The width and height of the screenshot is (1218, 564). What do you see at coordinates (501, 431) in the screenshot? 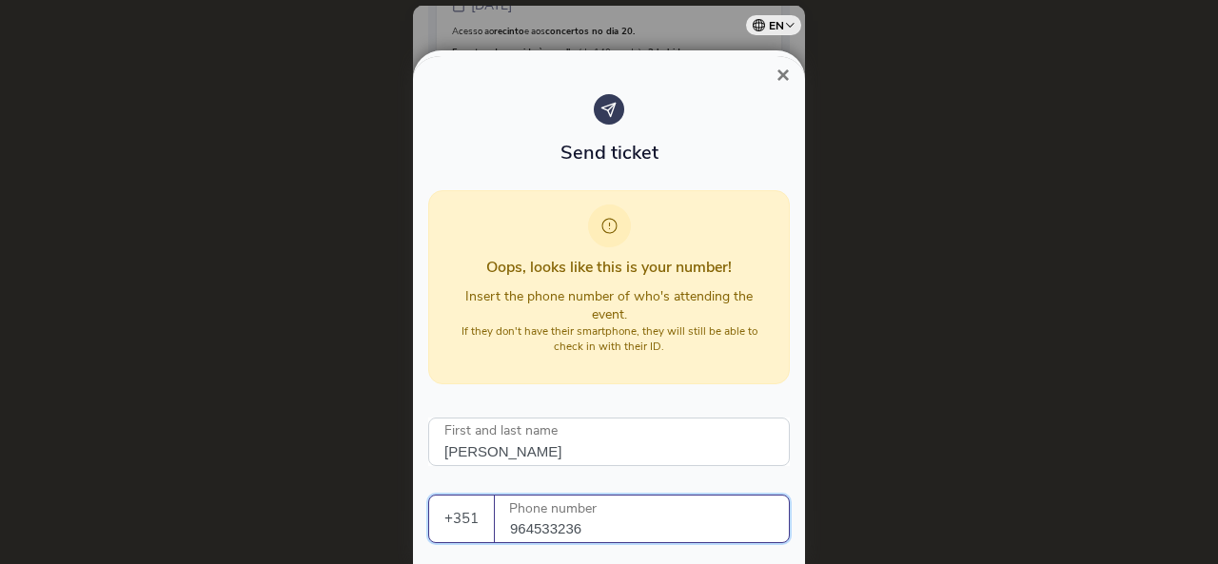
I see `label: First and last name` at bounding box center [501, 431].